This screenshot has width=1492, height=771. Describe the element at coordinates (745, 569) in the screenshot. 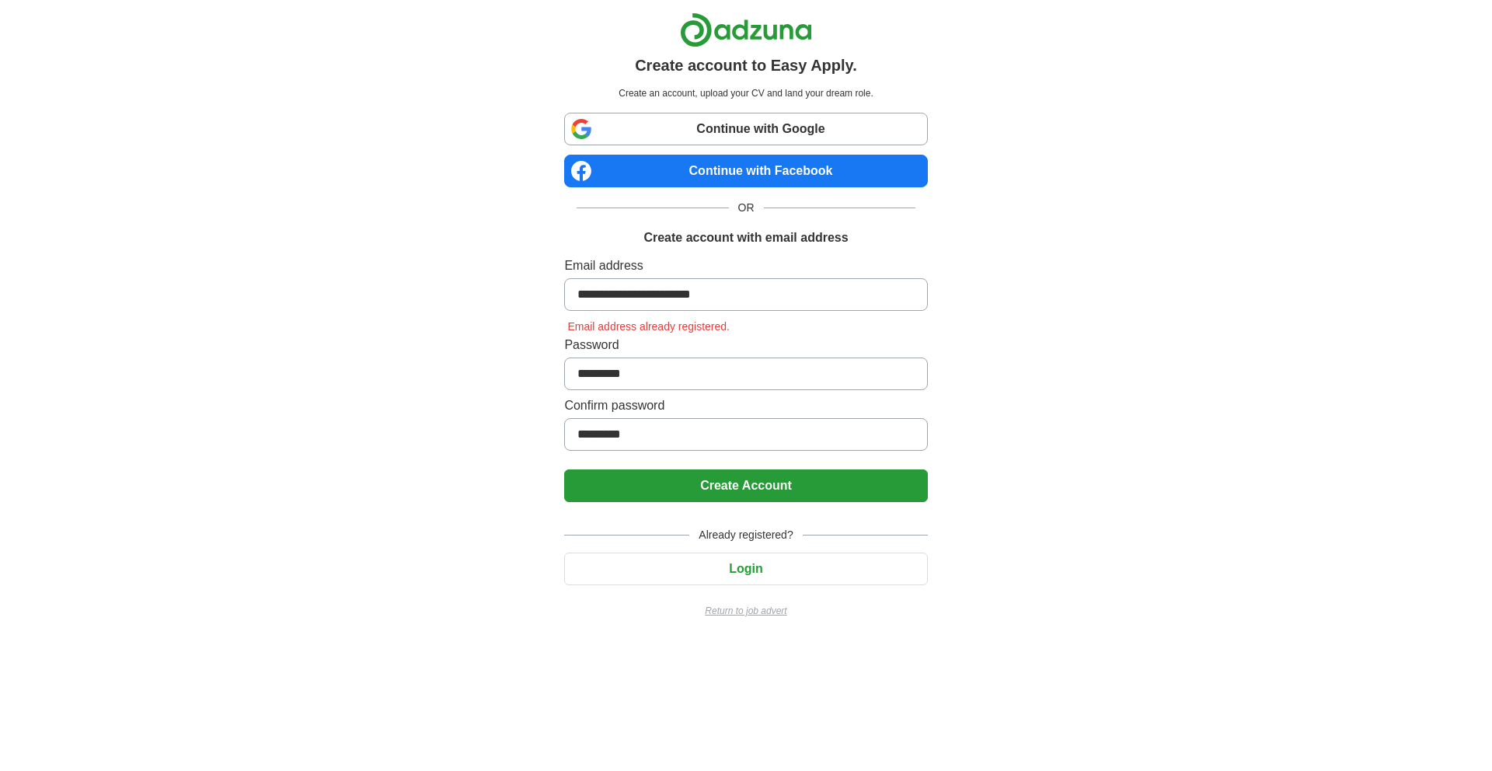

I see `button: Login` at that location.